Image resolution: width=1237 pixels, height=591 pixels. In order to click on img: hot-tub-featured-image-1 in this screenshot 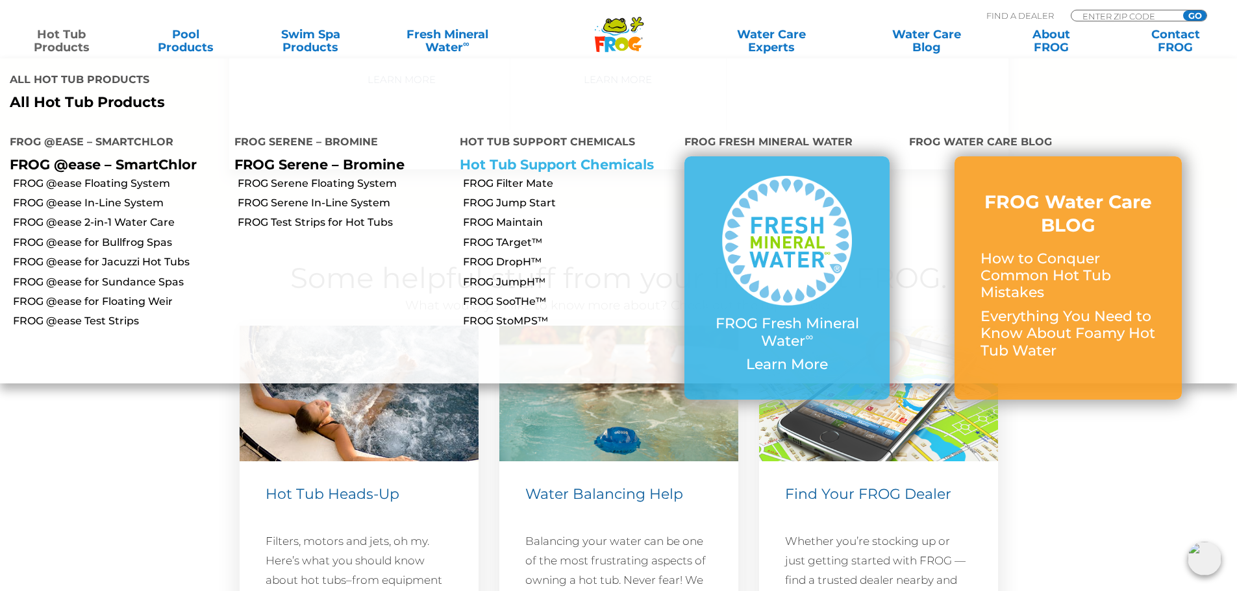, I will do `click(619, 393)`.